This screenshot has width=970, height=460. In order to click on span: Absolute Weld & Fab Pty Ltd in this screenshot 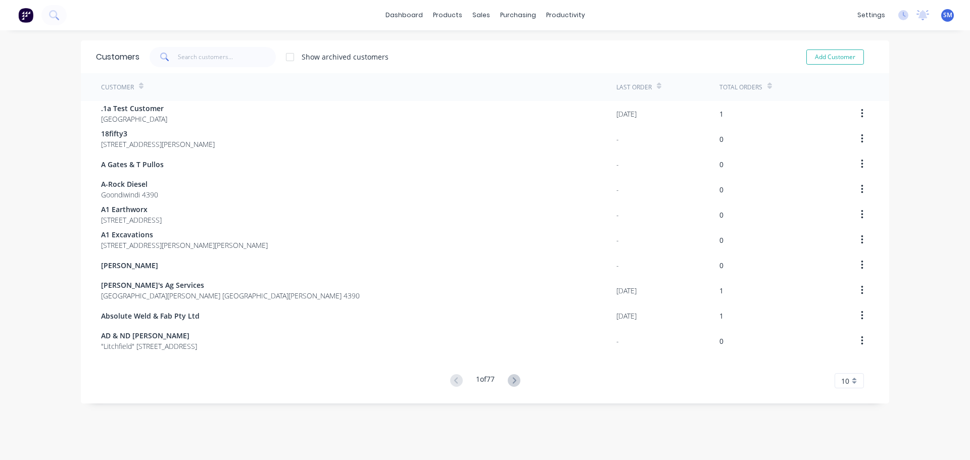, I will do `click(150, 316)`.